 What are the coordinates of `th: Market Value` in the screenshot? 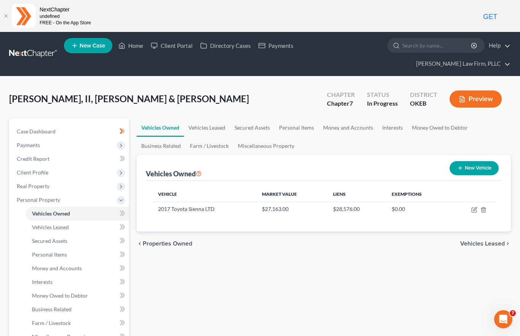 It's located at (291, 194).